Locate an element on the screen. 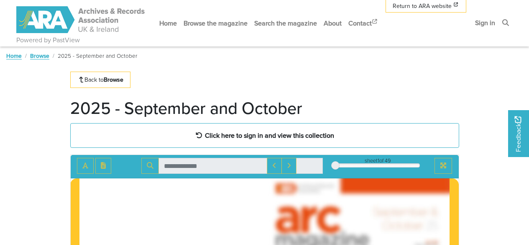  a: Back toBrowse is located at coordinates (100, 79).